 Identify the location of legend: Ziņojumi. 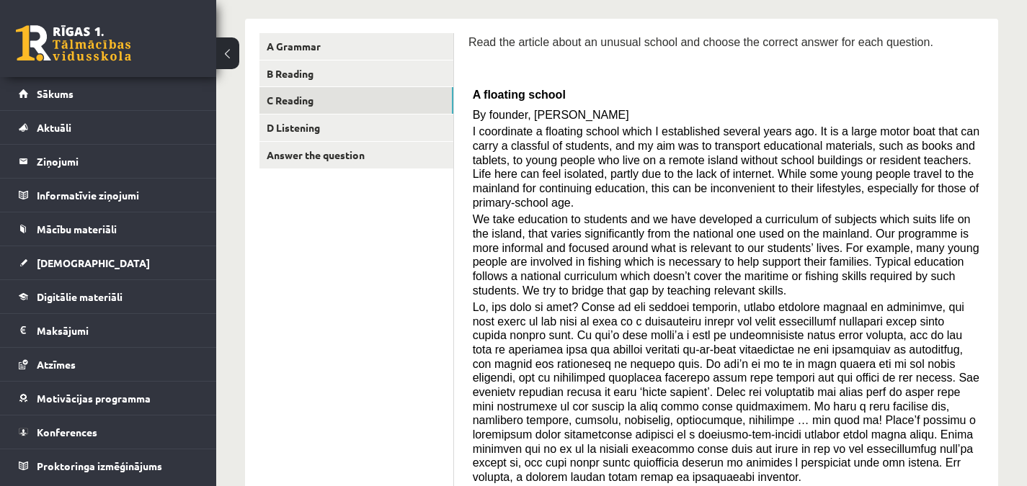
(117, 161).